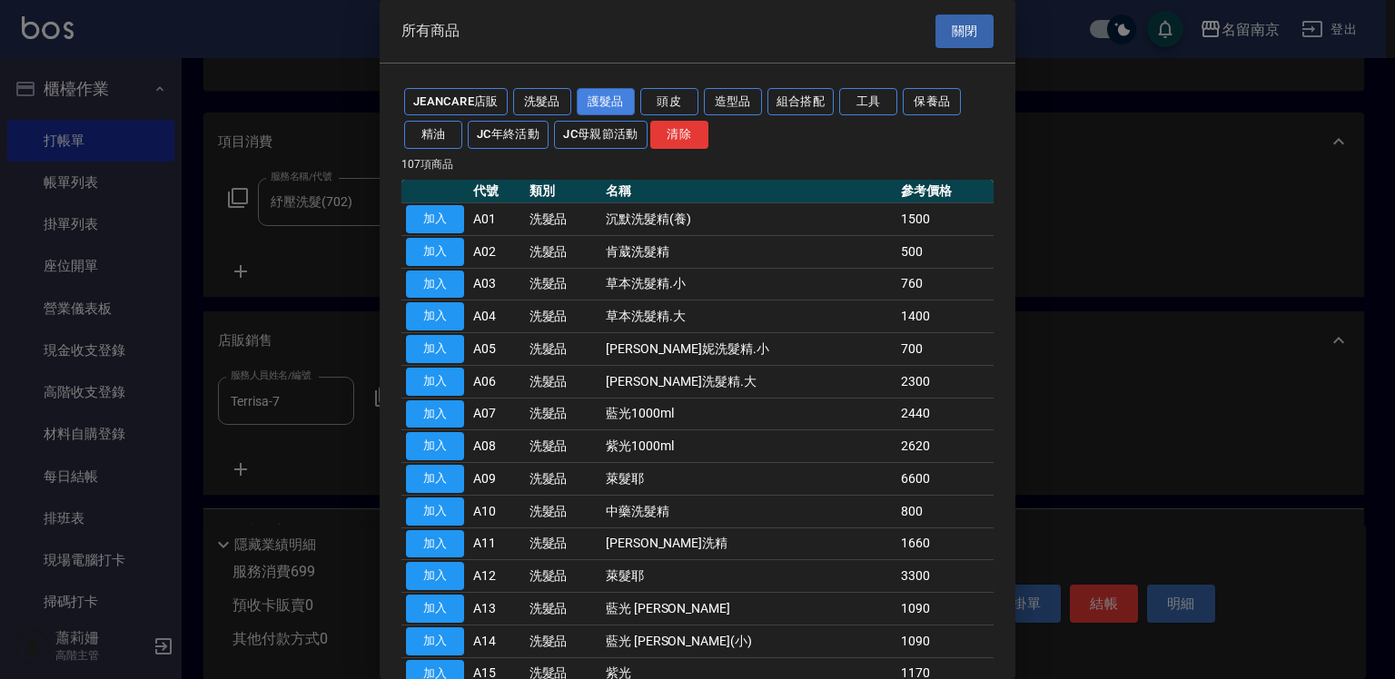 The image size is (1395, 679). I want to click on td: A12, so click(497, 577).